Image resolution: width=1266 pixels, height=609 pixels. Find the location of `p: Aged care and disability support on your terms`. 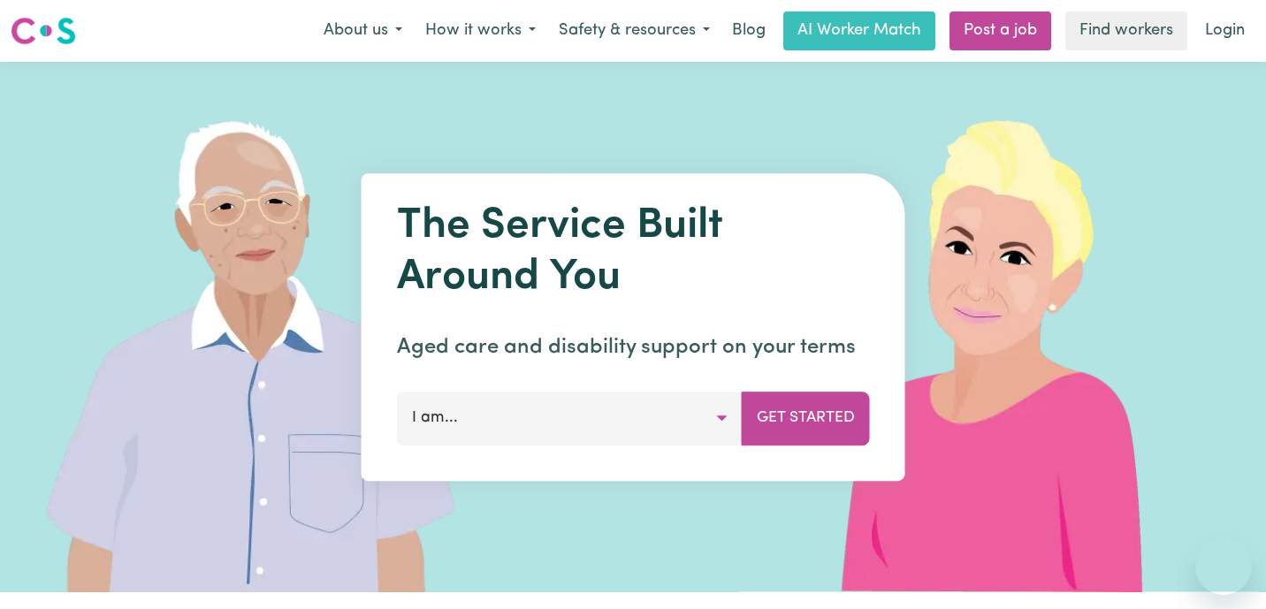

p: Aged care and disability support on your terms is located at coordinates (633, 348).